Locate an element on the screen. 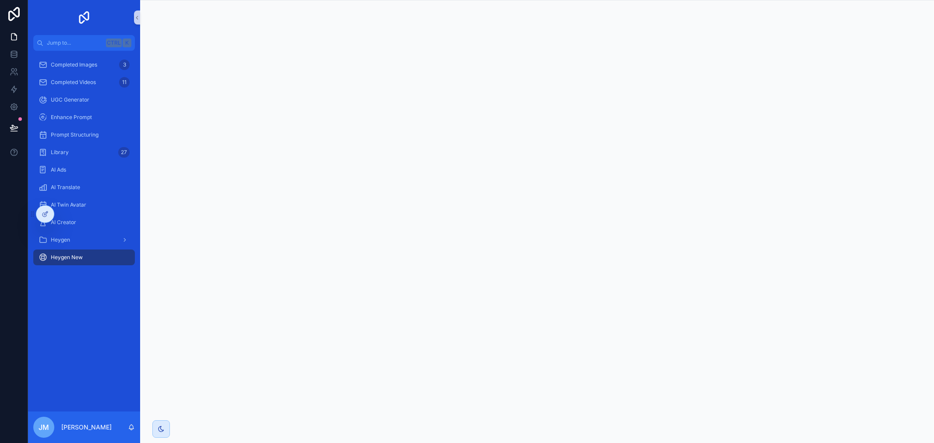  span: Completed Images is located at coordinates (74, 65).